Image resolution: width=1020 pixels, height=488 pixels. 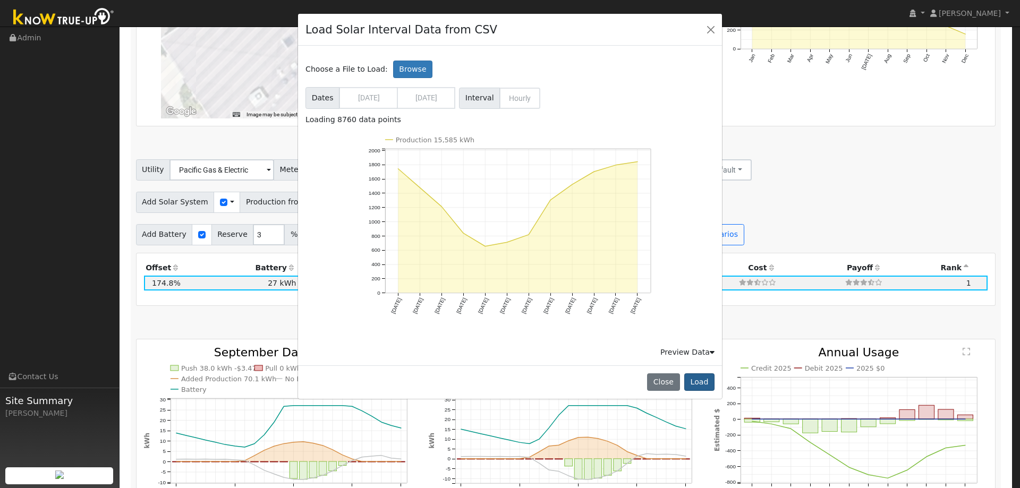 I want to click on span: Choose a File to Load:, so click(x=346, y=69).